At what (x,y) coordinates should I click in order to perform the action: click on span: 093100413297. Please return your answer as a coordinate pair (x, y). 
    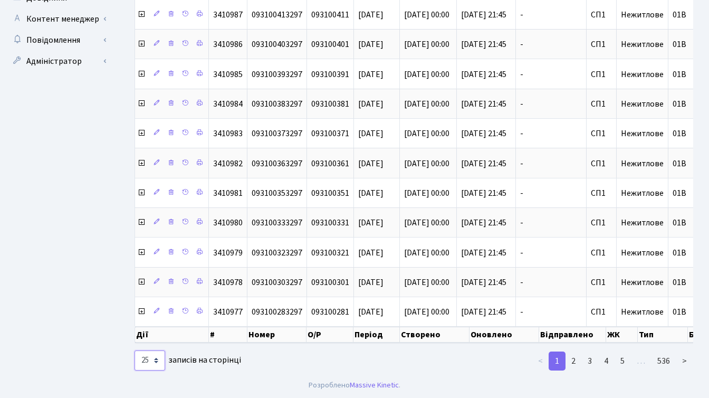
    Looking at the image, I should click on (277, 15).